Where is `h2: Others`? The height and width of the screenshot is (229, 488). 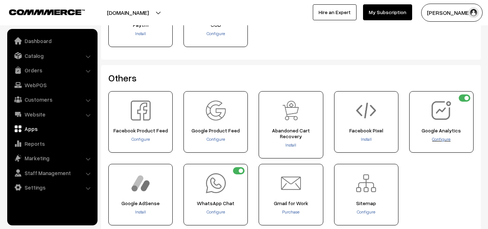 h2: Others is located at coordinates (291, 78).